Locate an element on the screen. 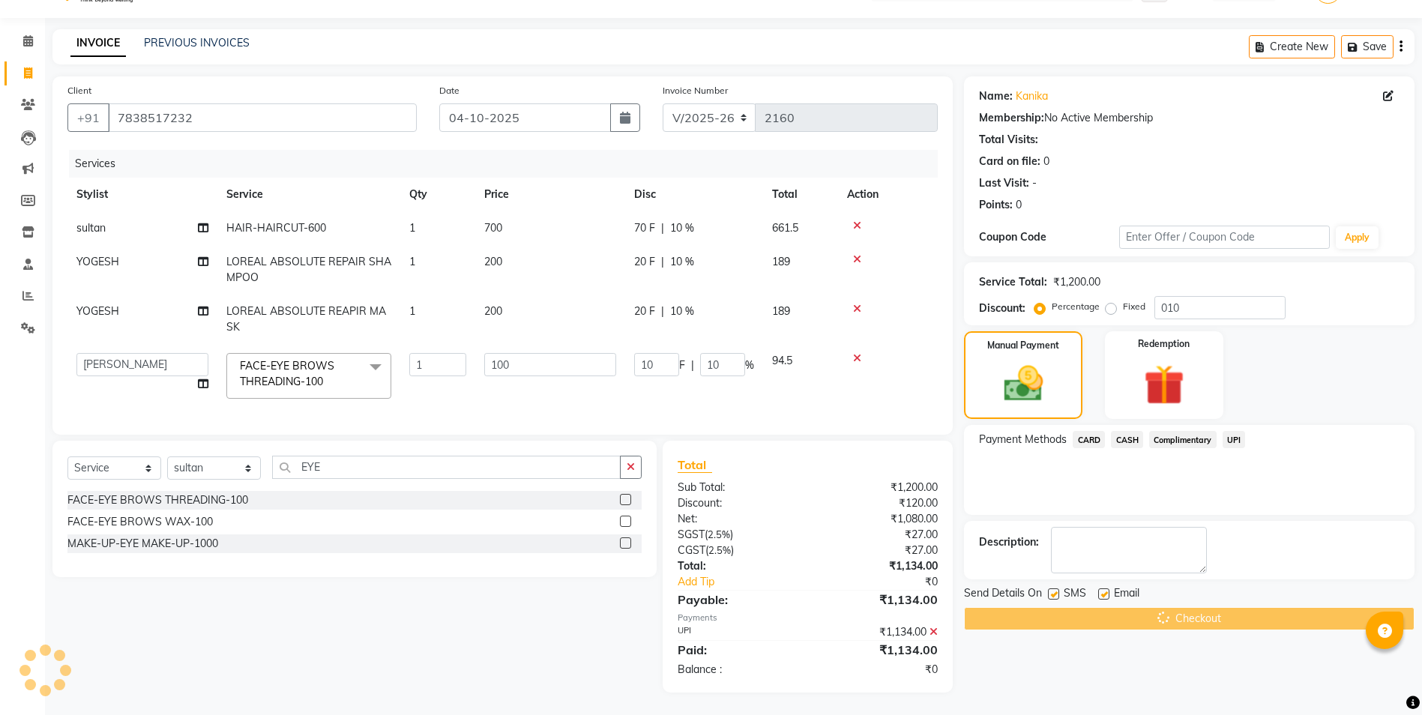 The width and height of the screenshot is (1422, 715). div: ₹1,080.00 is located at coordinates (878, 519).